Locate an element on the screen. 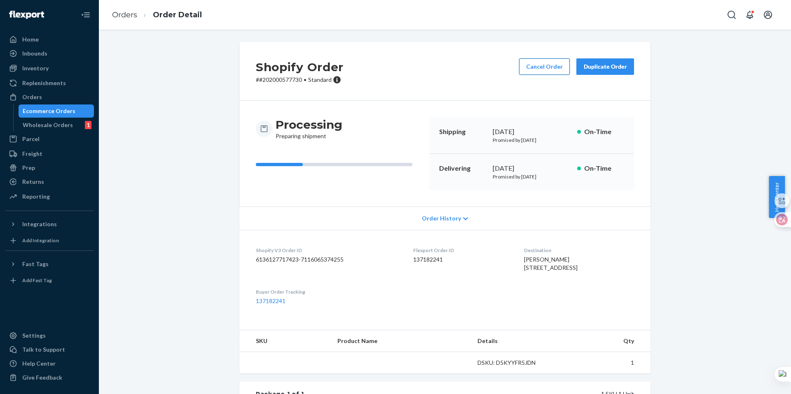 The width and height of the screenshot is (791, 394). button: Help Center is located at coordinates (776, 197).